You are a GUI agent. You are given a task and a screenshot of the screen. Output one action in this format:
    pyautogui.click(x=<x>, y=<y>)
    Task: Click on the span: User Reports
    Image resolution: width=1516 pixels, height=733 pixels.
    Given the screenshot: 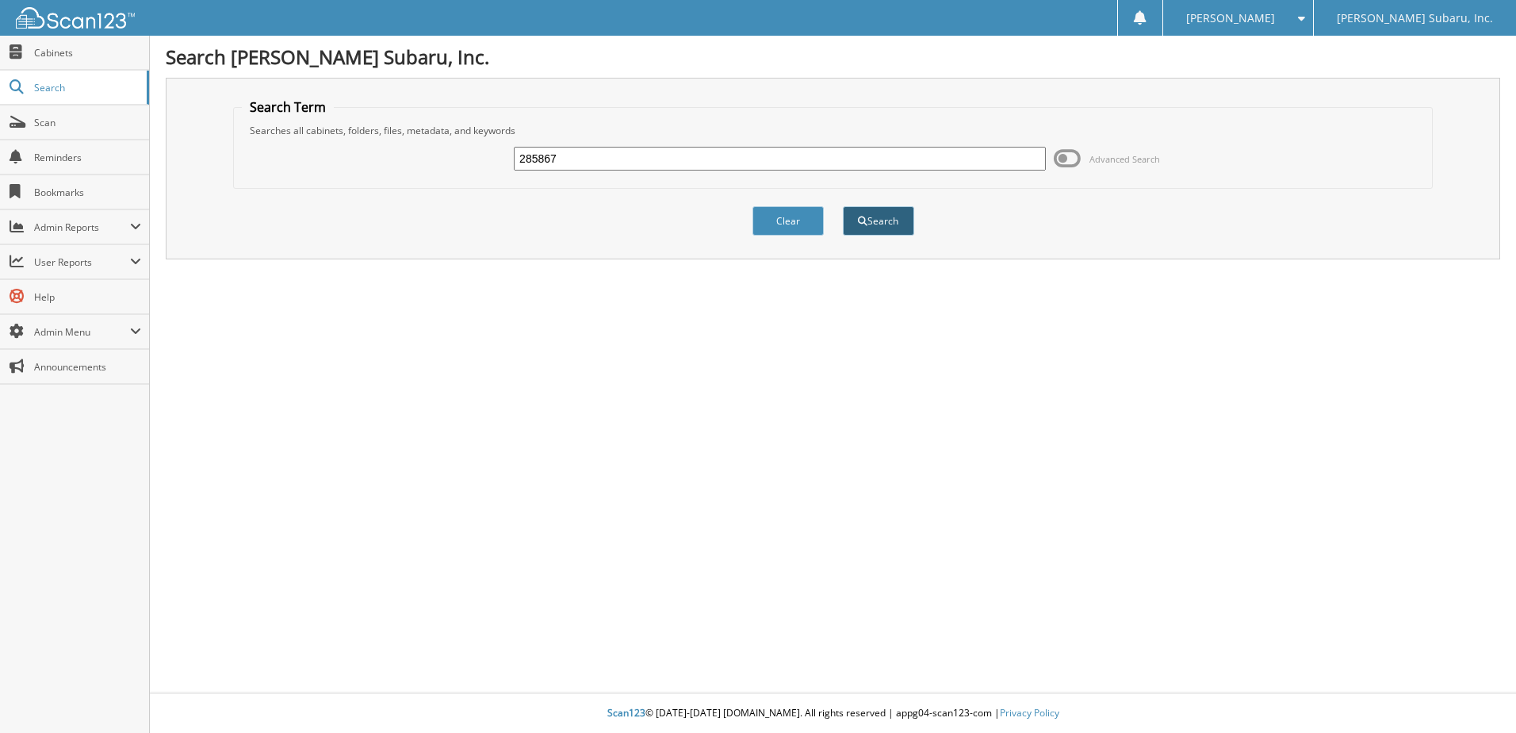 What is the action you would take?
    pyautogui.click(x=82, y=262)
    